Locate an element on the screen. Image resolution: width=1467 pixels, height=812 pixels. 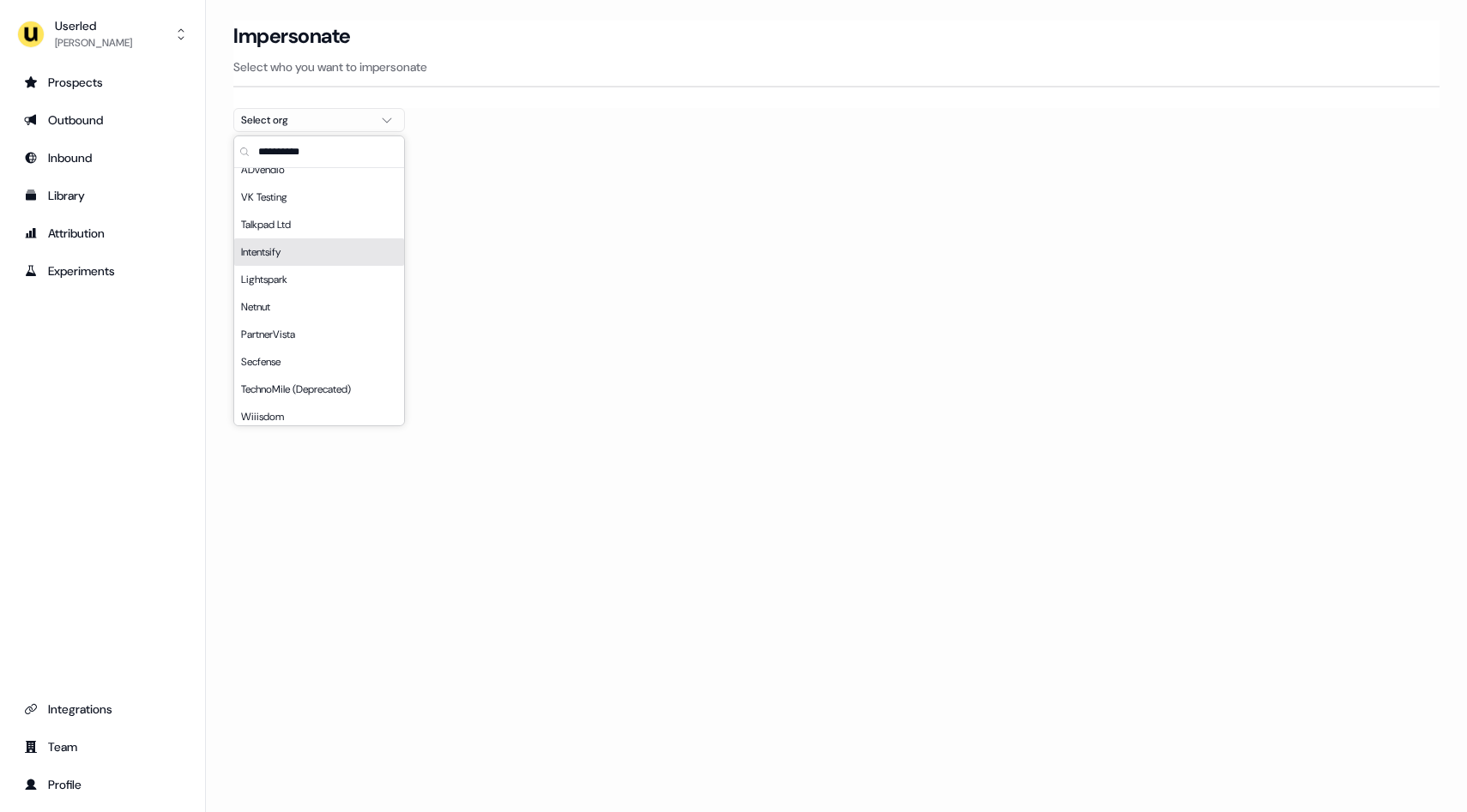
div: Profile is located at coordinates (102, 785).